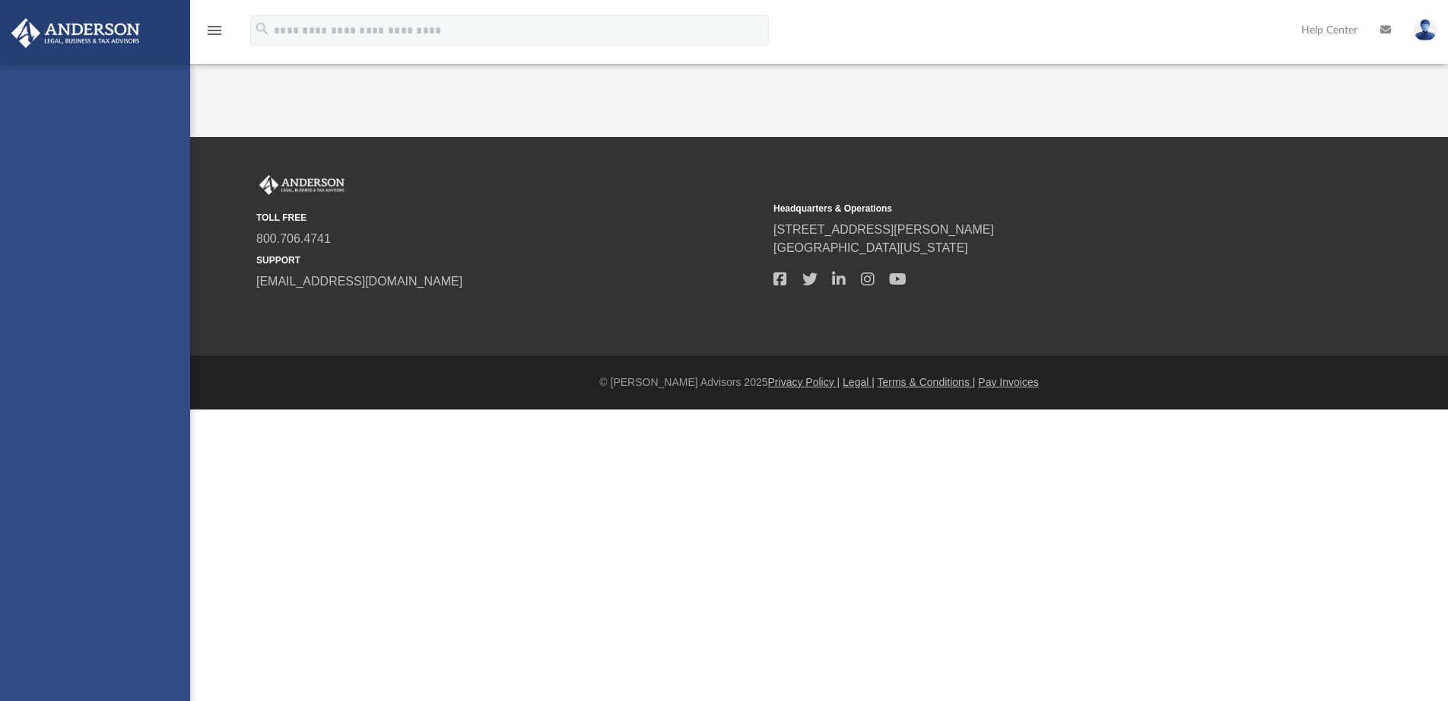 The height and width of the screenshot is (701, 1448). What do you see at coordinates (1008, 382) in the screenshot?
I see `a: Pay Invoices` at bounding box center [1008, 382].